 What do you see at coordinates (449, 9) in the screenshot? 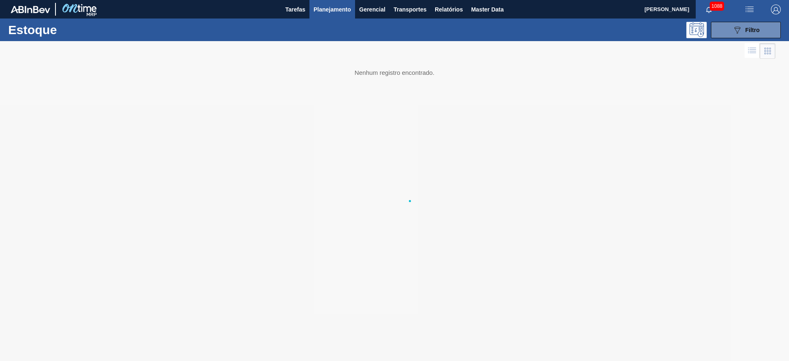
I see `span: Relatórios` at bounding box center [449, 9].